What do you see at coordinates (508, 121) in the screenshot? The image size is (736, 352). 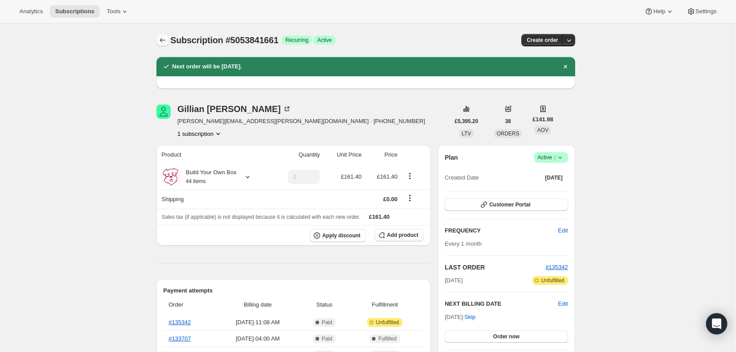 I see `span: 38` at bounding box center [508, 121].